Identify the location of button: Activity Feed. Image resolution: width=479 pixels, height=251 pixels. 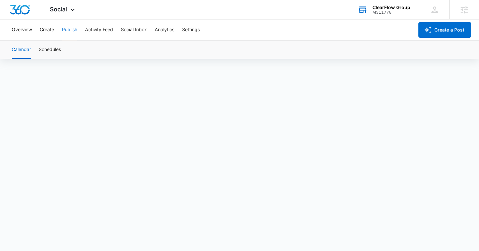
(99, 30).